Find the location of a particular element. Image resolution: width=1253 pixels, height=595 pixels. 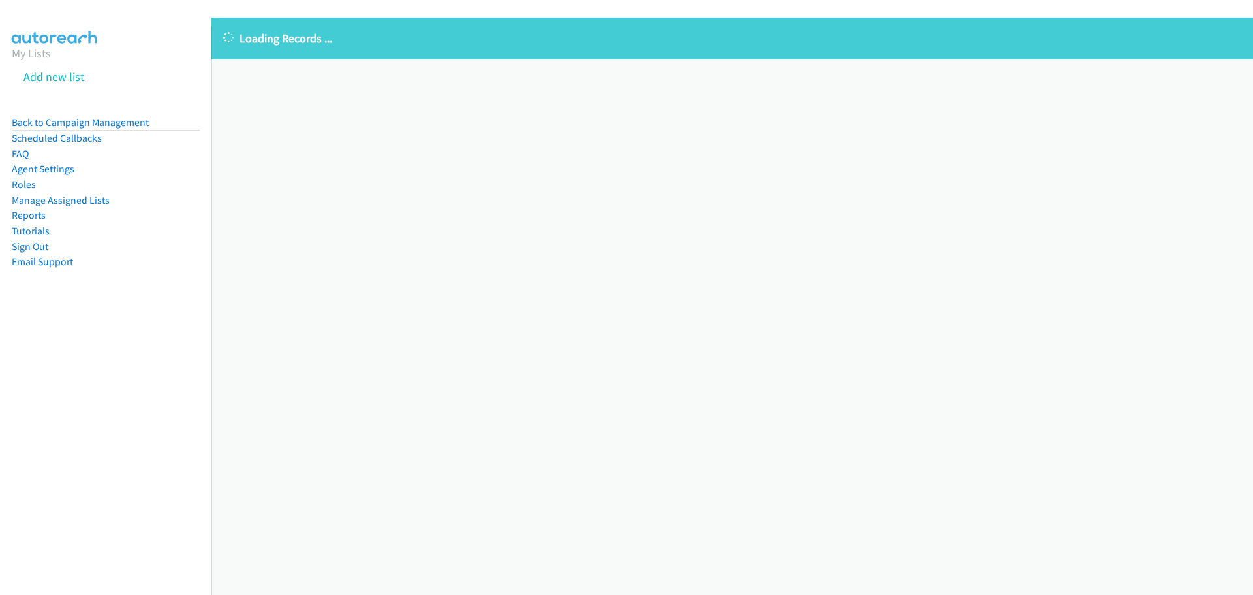

a: Agent Settings is located at coordinates (43, 168).